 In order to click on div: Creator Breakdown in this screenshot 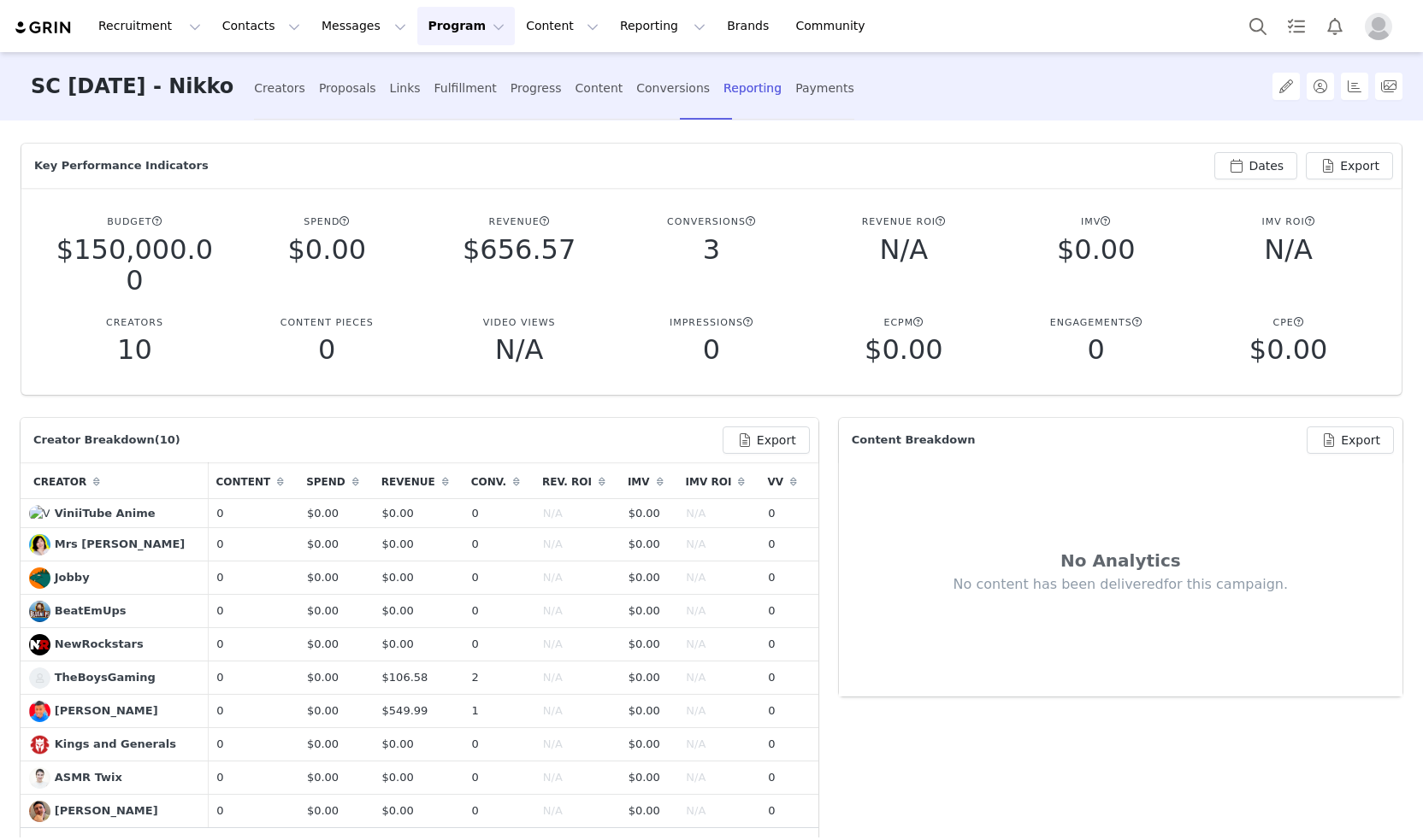, I will do `click(111, 440)`.